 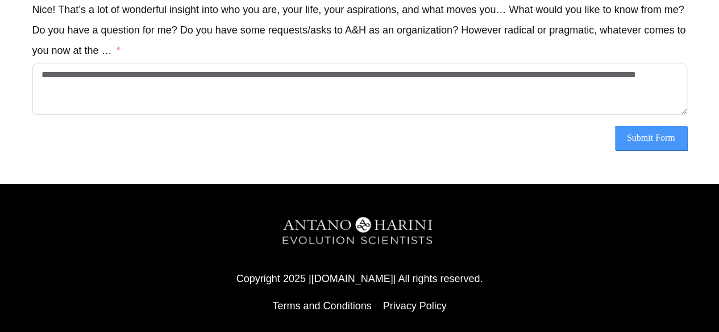 I want to click on a: Privacy Policy, so click(x=415, y=306).